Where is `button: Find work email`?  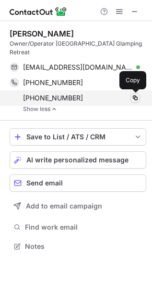
button: Find work email is located at coordinates (78, 227).